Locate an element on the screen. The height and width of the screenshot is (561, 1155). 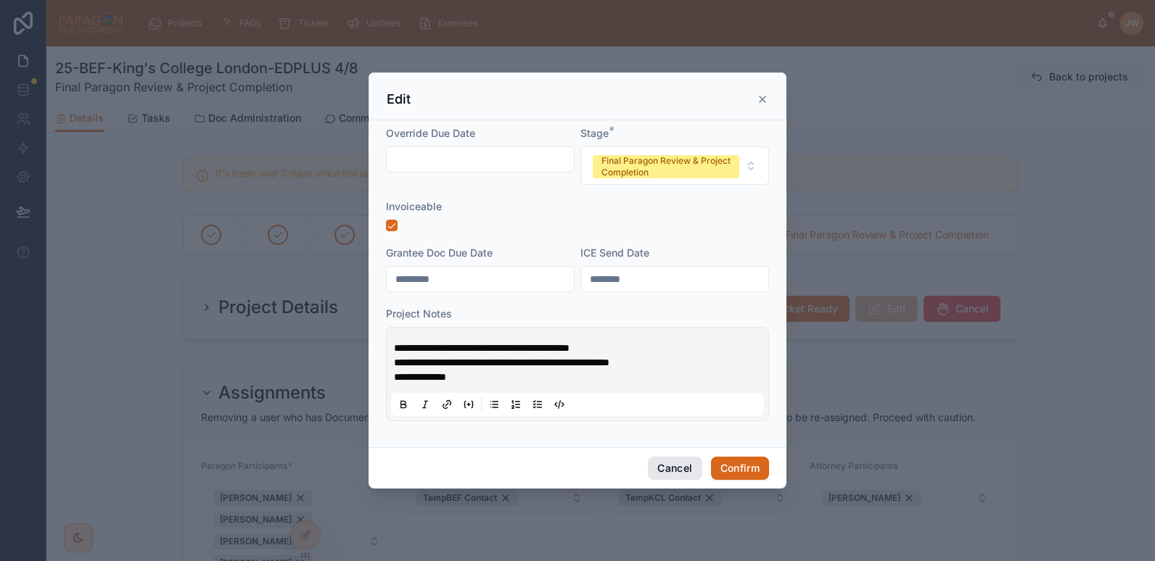
span: Stage is located at coordinates (594, 133).